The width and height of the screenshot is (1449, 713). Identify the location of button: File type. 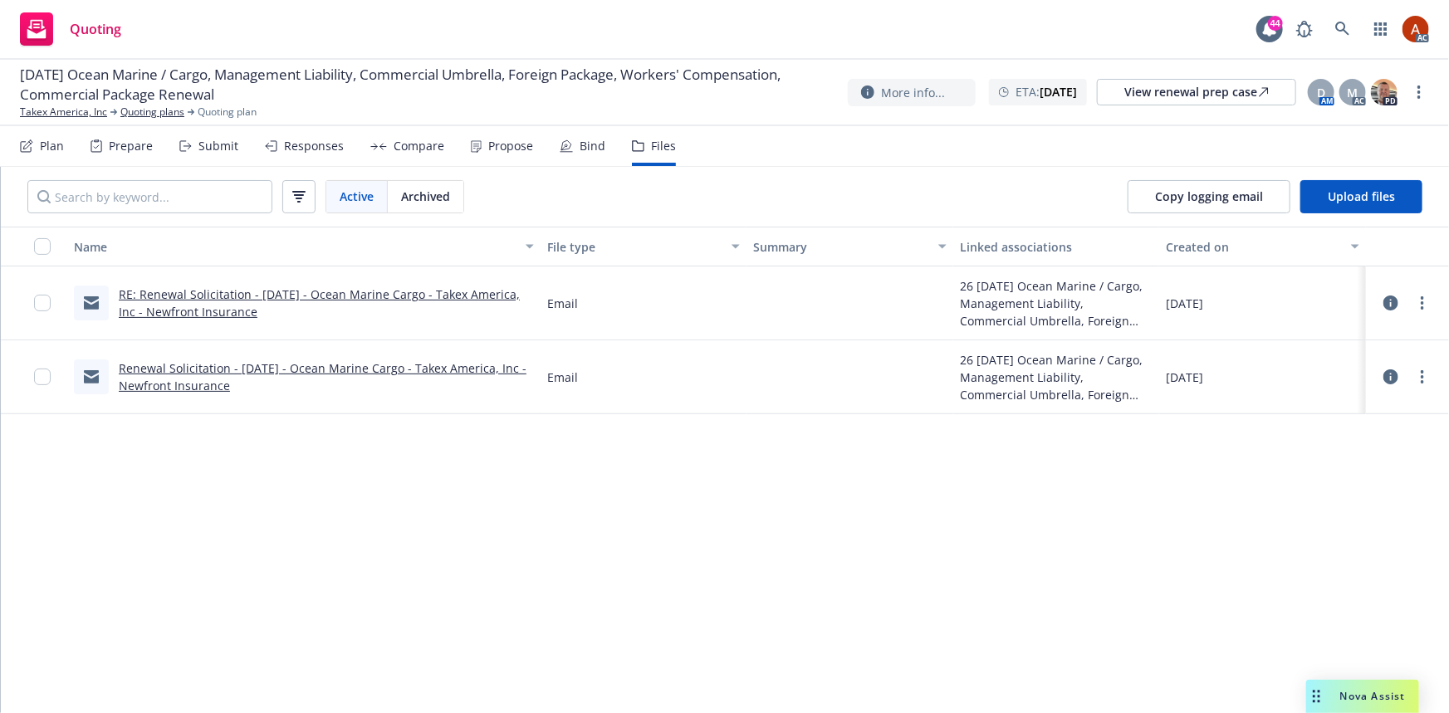
(644, 247).